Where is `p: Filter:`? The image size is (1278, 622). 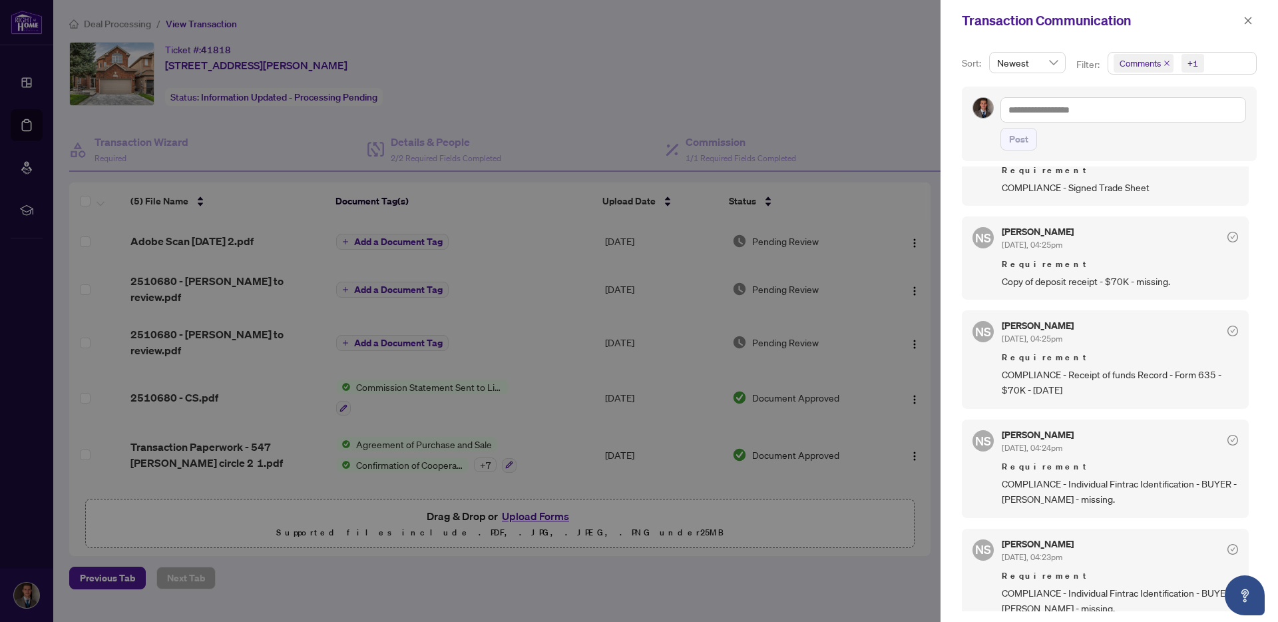
p: Filter: is located at coordinates (1089, 65).